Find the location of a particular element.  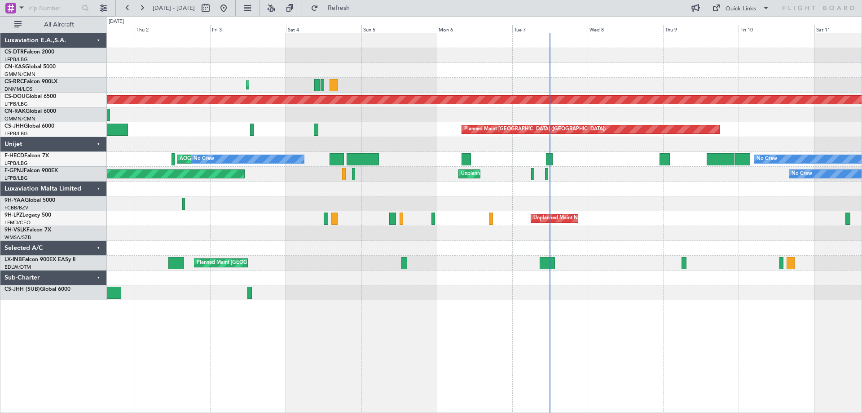

a: CS-RRCFalcon 900LX is located at coordinates (31, 82).